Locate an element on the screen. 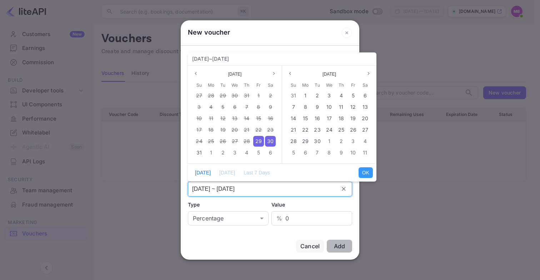 The width and height of the screenshot is (540, 280). div: 21 Aug 2025 is located at coordinates (247, 130).